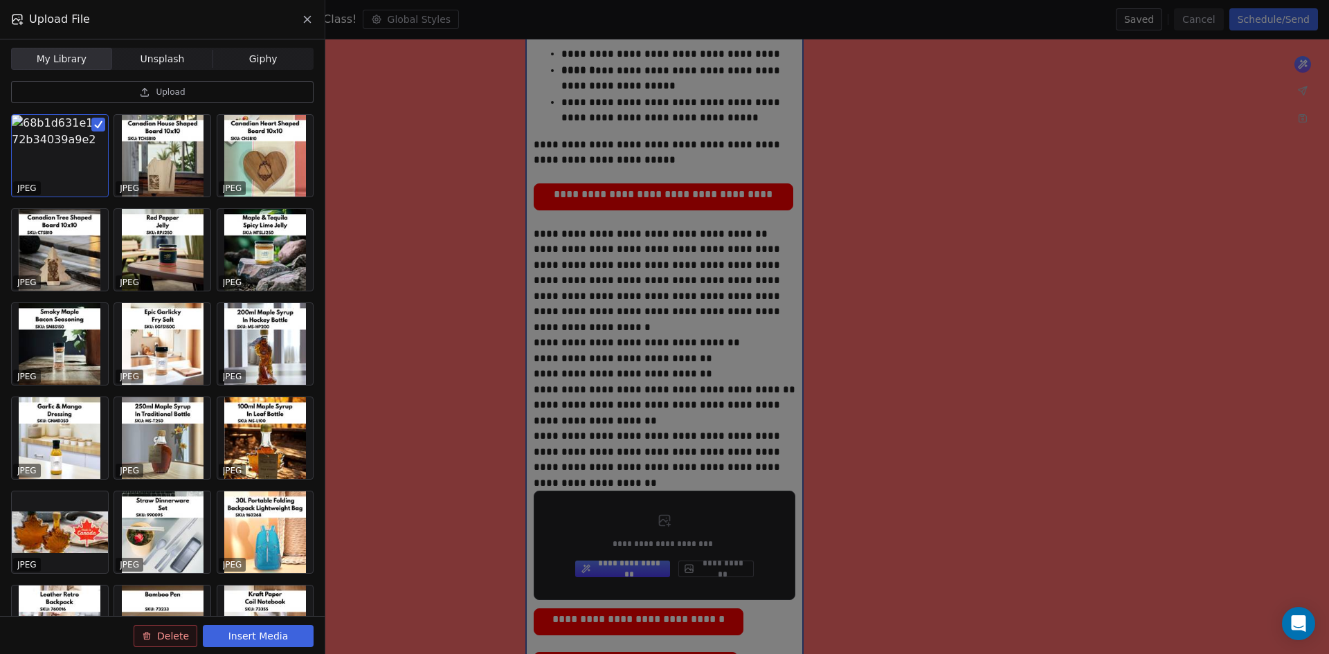  I want to click on button: Upload, so click(162, 92).